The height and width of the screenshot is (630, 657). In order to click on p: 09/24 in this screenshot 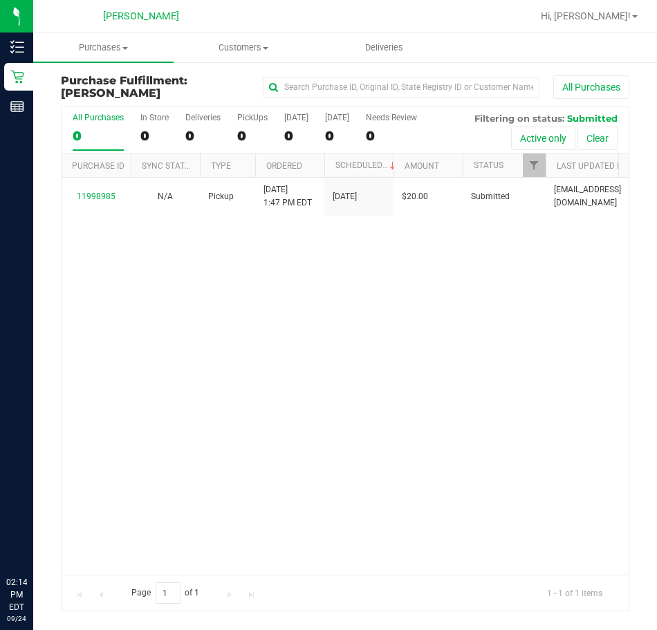, I will do `click(17, 619)`.